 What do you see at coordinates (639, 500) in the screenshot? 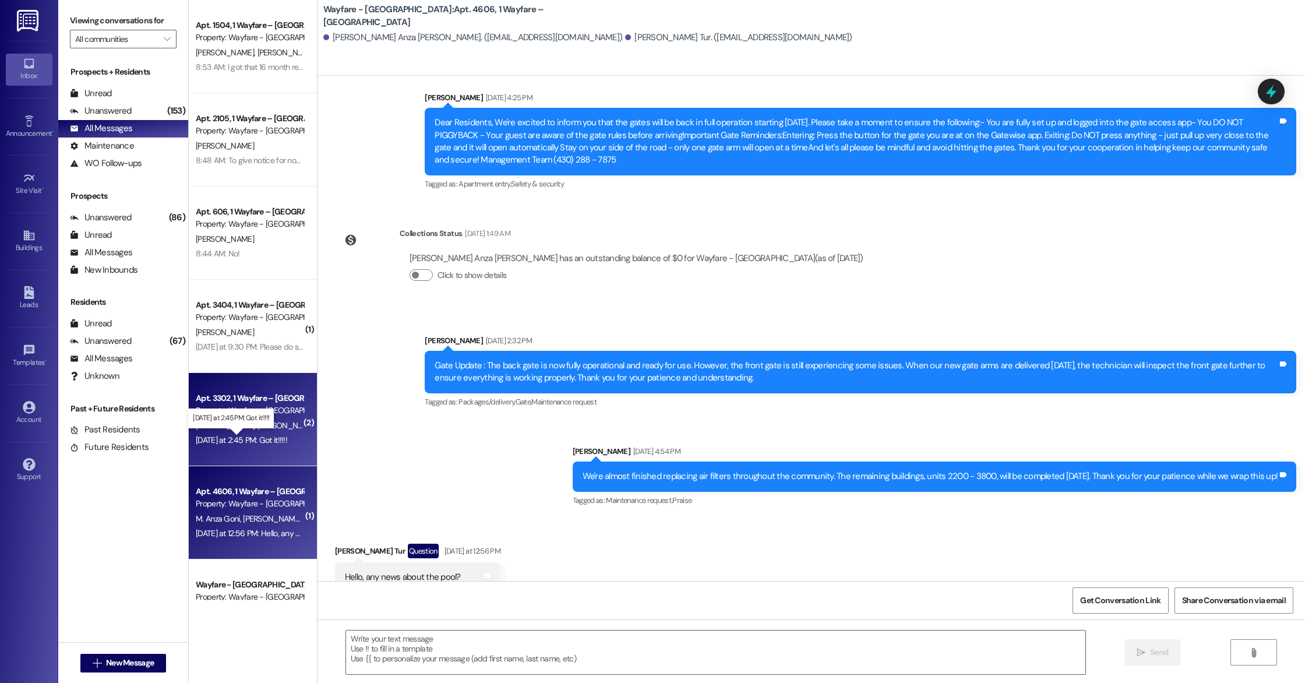
I see `span: Maintenance request ,` at bounding box center [639, 500].